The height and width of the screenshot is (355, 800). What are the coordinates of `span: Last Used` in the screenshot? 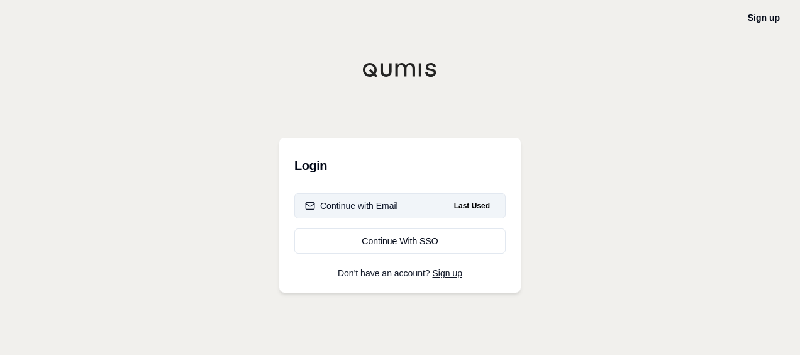 It's located at (472, 206).